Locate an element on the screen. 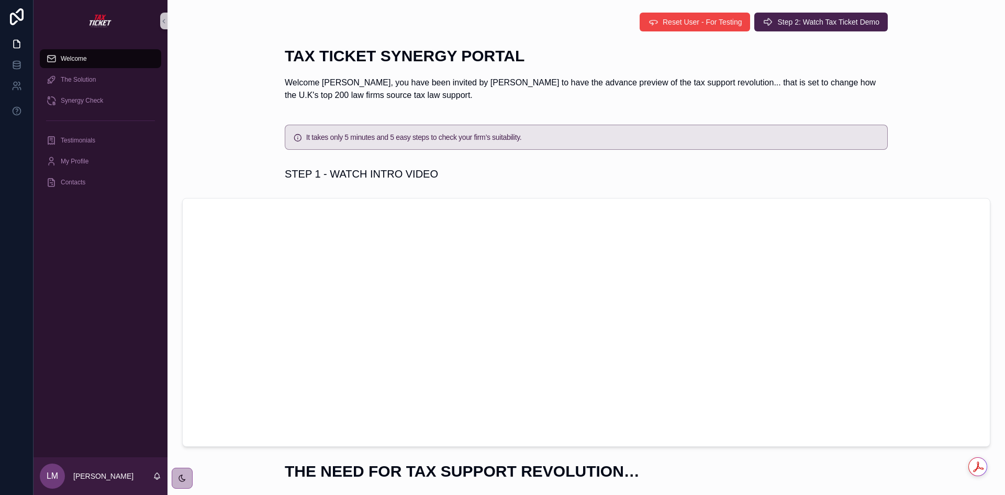 The image size is (1005, 495). button: Step 2: Watch Tax Ticket Demo is located at coordinates (821, 22).